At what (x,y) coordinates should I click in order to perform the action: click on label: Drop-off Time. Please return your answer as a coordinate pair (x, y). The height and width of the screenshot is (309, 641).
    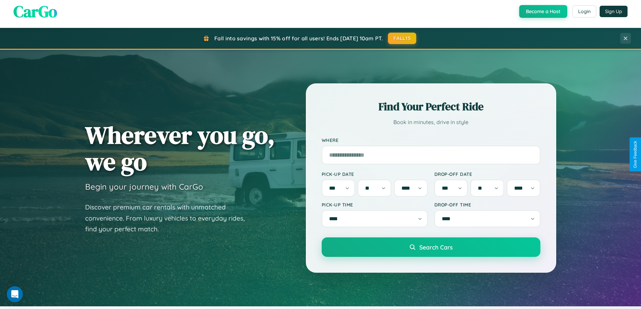
    Looking at the image, I should click on (487, 205).